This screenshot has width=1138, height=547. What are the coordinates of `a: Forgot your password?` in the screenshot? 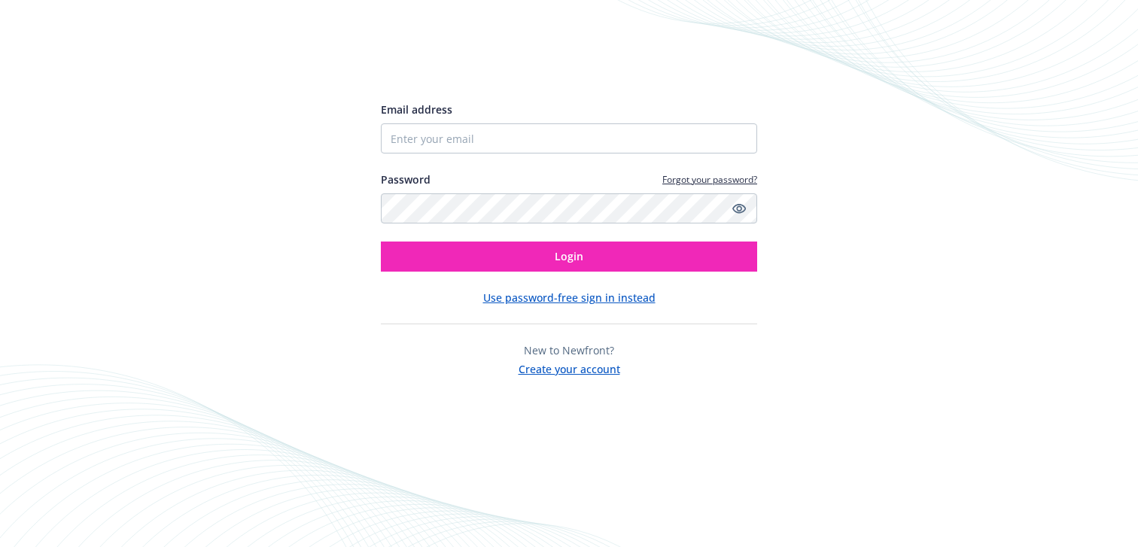 It's located at (710, 179).